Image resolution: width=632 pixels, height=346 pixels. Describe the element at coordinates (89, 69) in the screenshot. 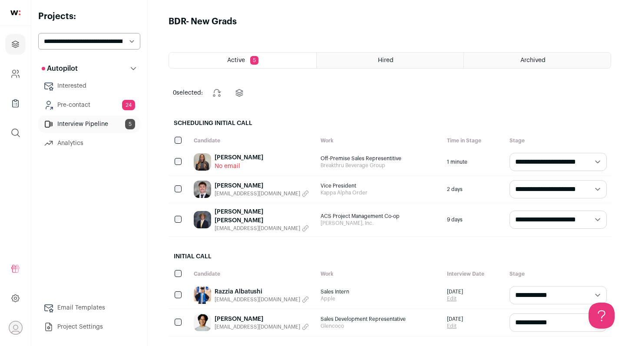

I see `button: Autopilot` at that location.